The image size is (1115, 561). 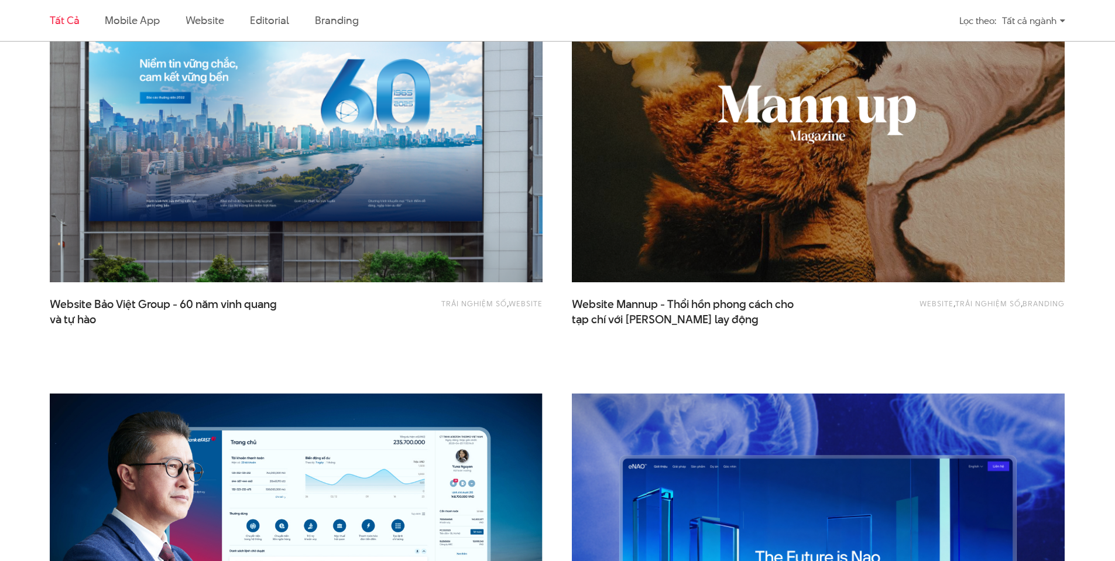 What do you see at coordinates (132, 20) in the screenshot?
I see `a: Mobile app` at bounding box center [132, 20].